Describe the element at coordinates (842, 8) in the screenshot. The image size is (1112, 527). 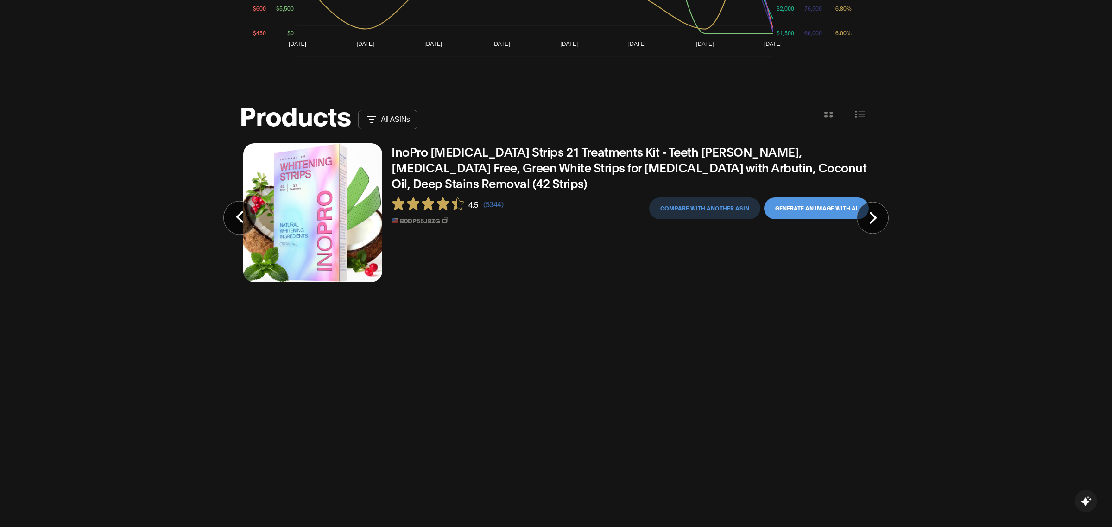
I see `tspan: 16.80%` at that location.